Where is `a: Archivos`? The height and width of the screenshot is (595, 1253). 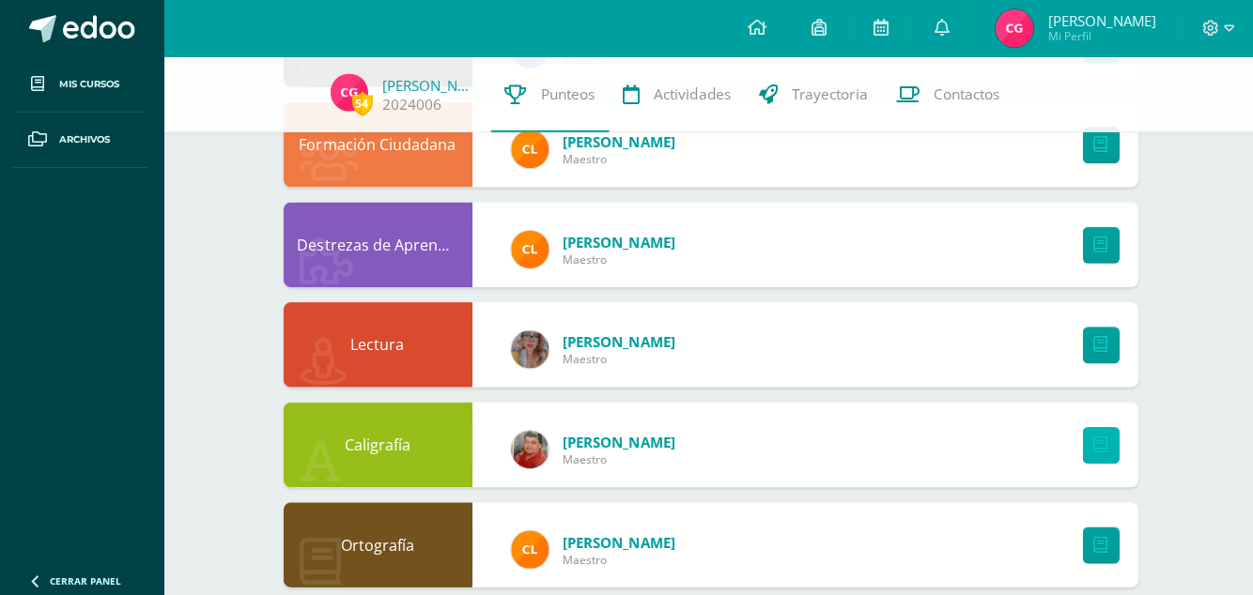 a: Archivos is located at coordinates (83, 139).